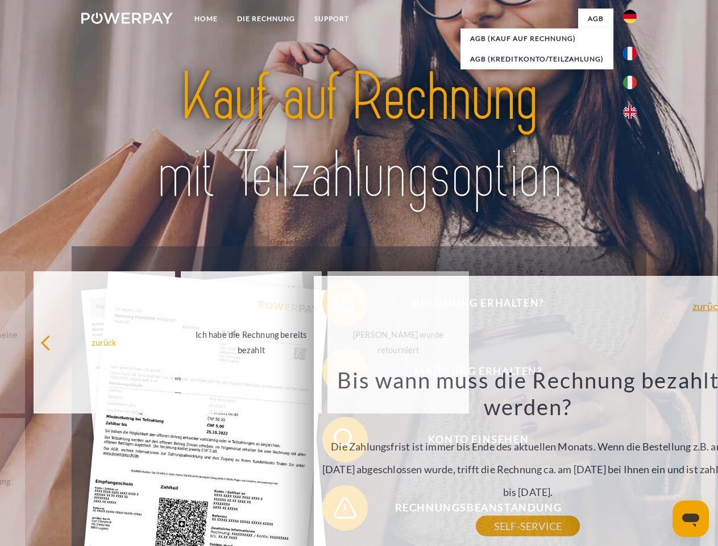 The width and height of the screenshot is (718, 546). I want to click on img: en, so click(630, 112).